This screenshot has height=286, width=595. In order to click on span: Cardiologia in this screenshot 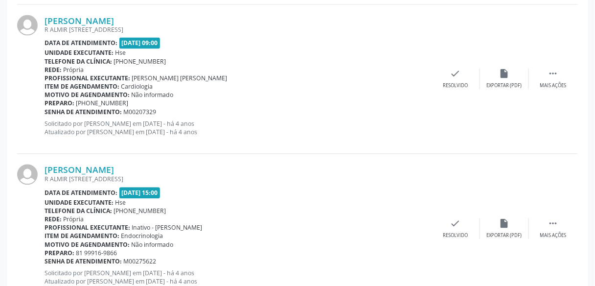, I will do `click(137, 87)`.